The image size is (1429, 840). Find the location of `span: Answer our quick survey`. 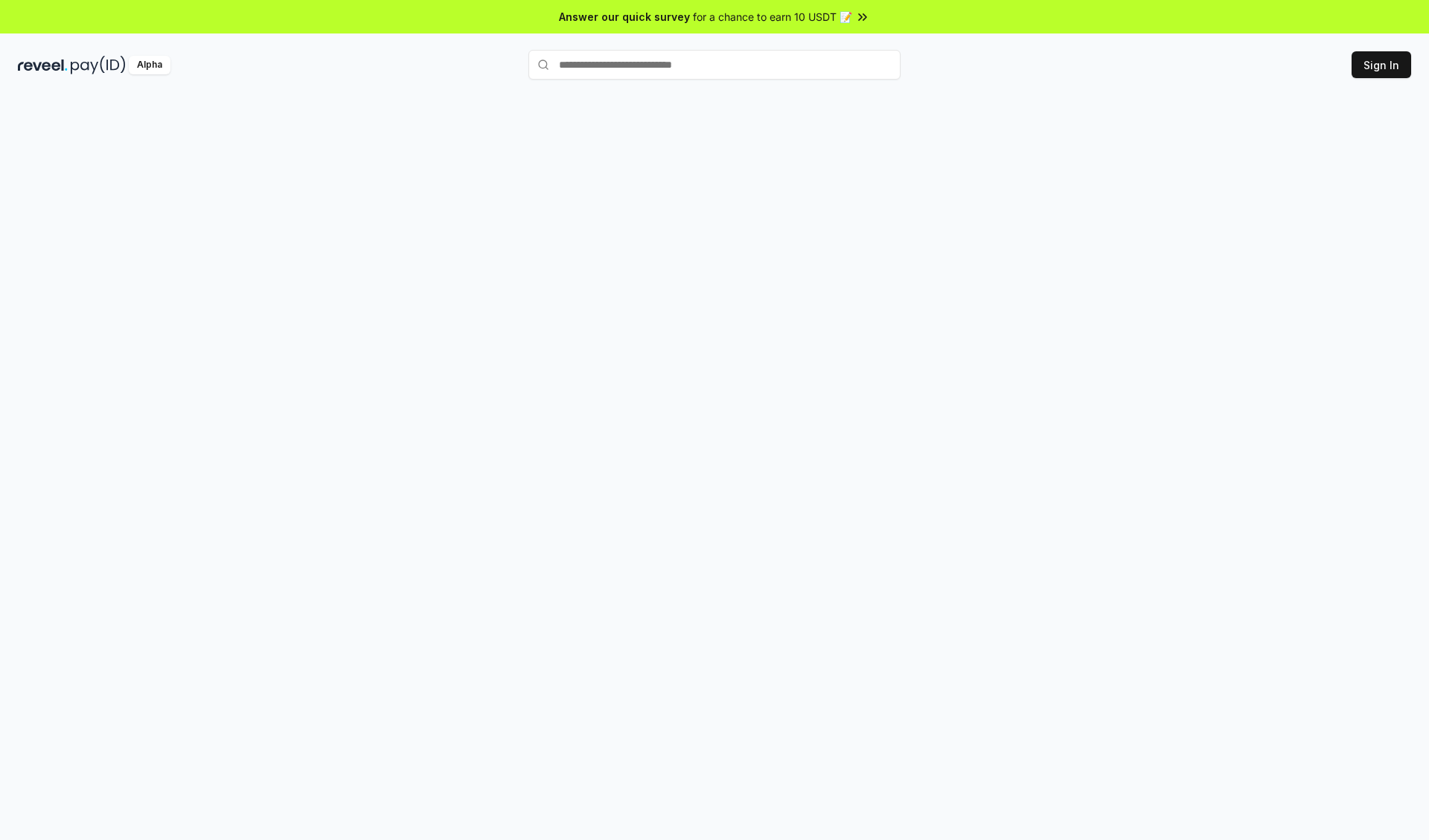

span: Answer our quick survey is located at coordinates (625, 16).